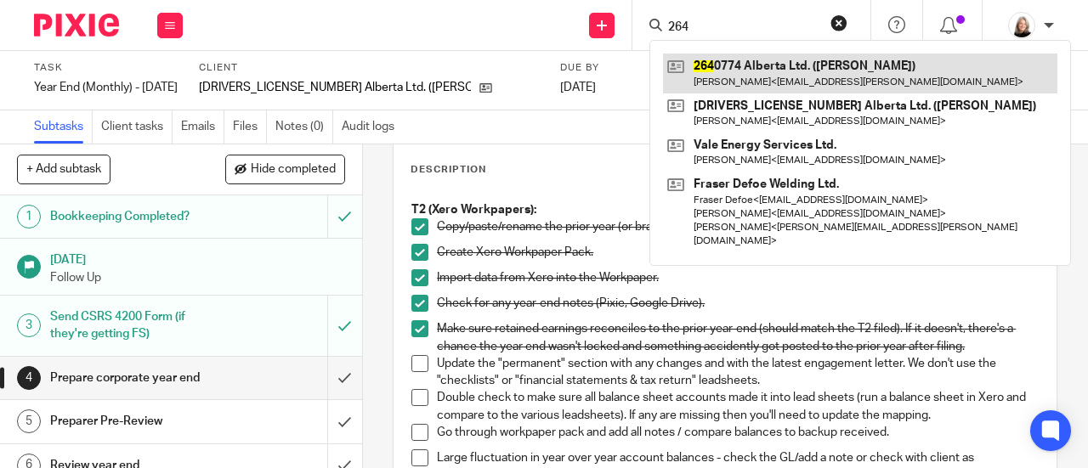  Describe the element at coordinates (369, 68) in the screenshot. I see `label: Client` at that location.